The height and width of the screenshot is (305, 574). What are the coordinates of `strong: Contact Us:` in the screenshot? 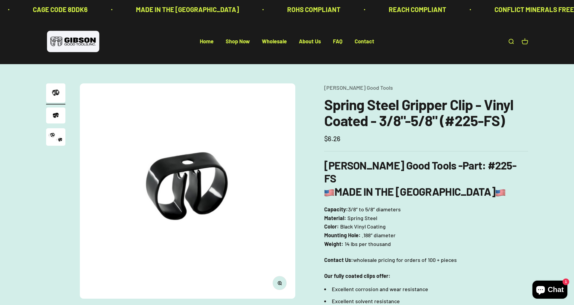 It's located at (338, 260).